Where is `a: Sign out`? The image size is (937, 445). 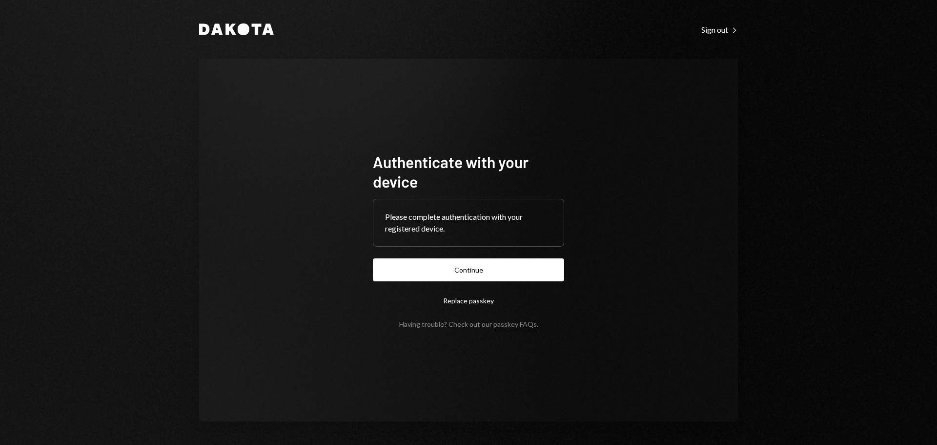
a: Sign out is located at coordinates (719, 29).